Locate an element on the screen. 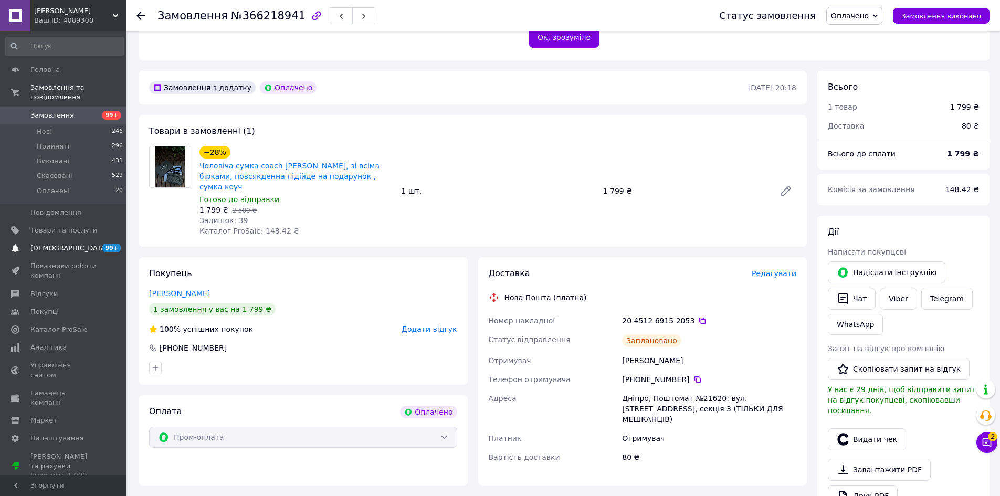 The height and width of the screenshot is (496, 1000). span: Замовлення виконано is located at coordinates (941, 16).